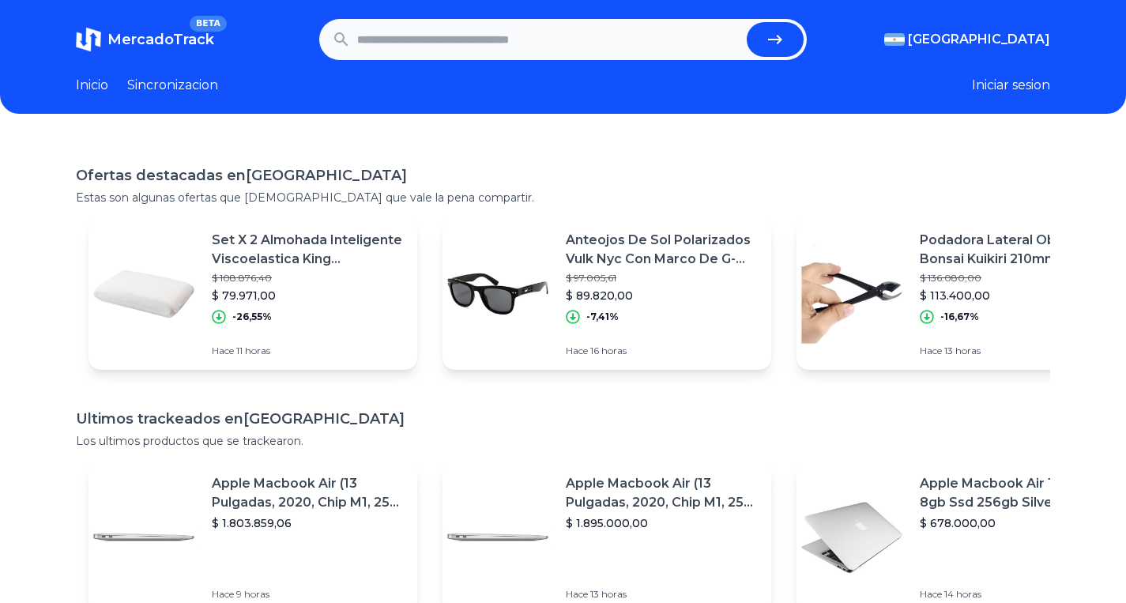 The image size is (1126, 603). What do you see at coordinates (208, 24) in the screenshot?
I see `span: BETA` at bounding box center [208, 24].